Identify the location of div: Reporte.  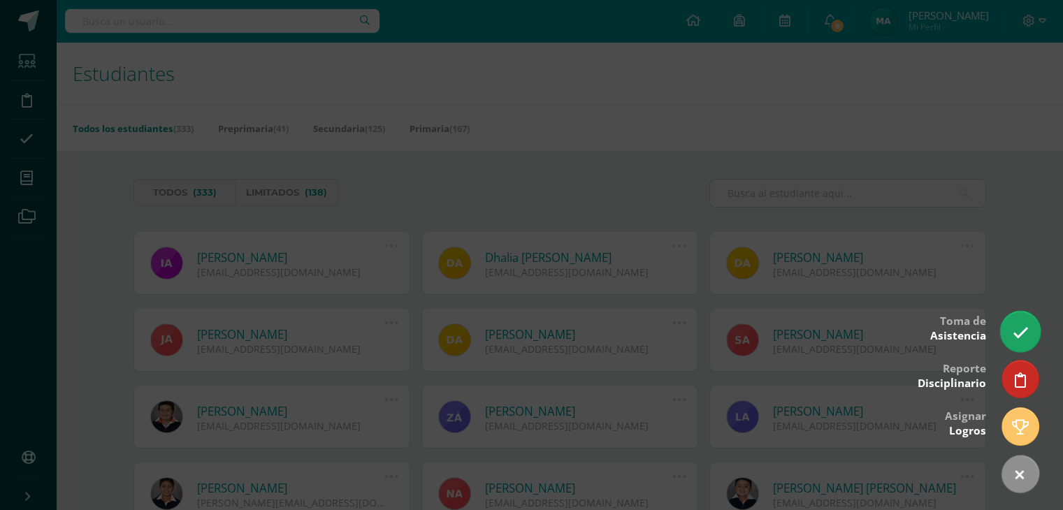
(952, 375).